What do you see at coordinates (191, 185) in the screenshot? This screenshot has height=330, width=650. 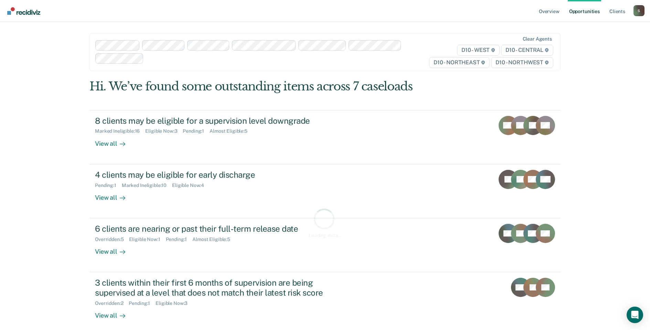 I see `div: Eligible Now : 4` at bounding box center [191, 185].